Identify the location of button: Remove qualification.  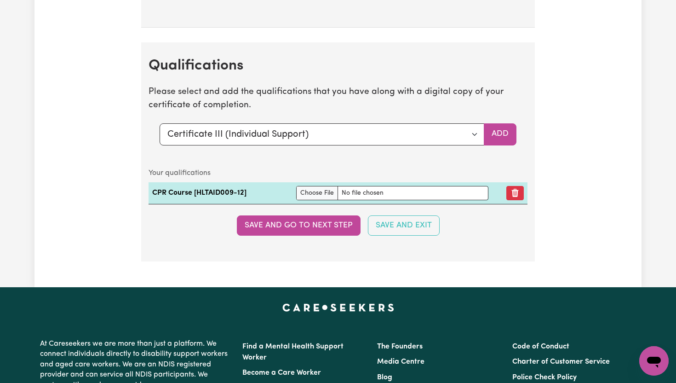
(515, 193).